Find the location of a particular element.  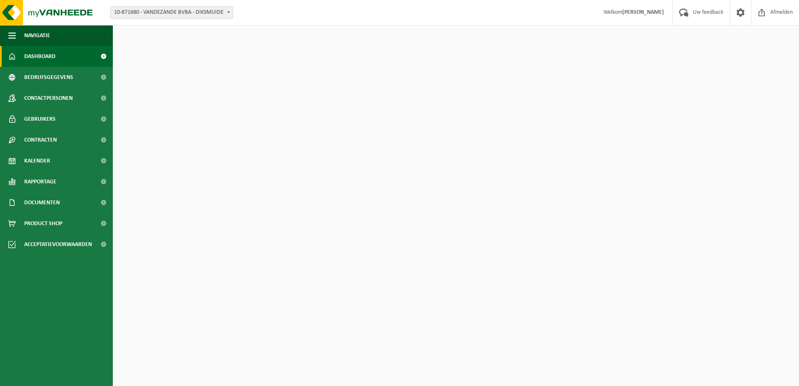

span: Acceptatievoorwaarden is located at coordinates (58, 245).